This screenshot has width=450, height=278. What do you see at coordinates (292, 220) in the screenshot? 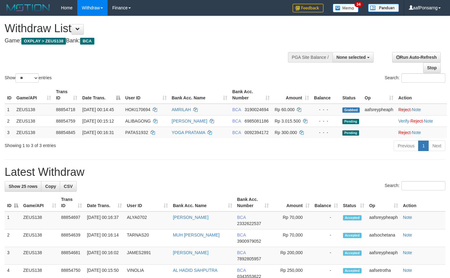
I see `td: Rp 70,000` at bounding box center [292, 220].